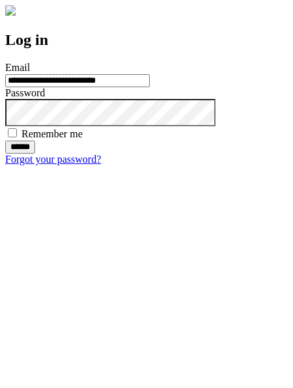 Image resolution: width=293 pixels, height=388 pixels. Describe the element at coordinates (147, 40) in the screenshot. I see `h2: Log in` at that location.